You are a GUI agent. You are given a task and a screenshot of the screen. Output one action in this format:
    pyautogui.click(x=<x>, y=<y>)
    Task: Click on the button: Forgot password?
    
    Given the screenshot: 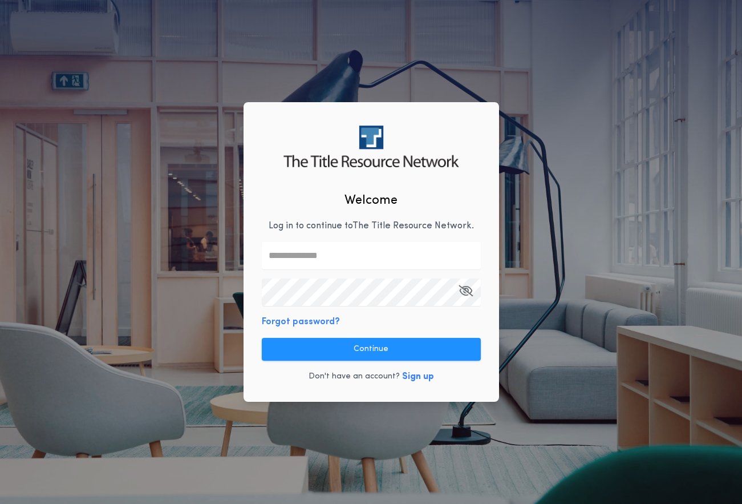 What is the action you would take?
    pyautogui.click(x=301, y=322)
    